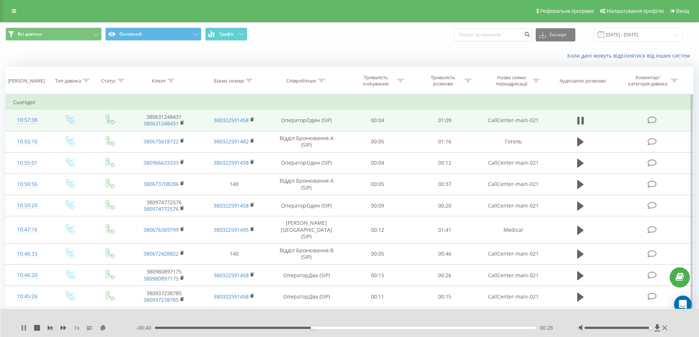 This screenshot has height=337, width=699. What do you see at coordinates (27, 184) in the screenshot?
I see `div: 10:50:56` at bounding box center [27, 184].